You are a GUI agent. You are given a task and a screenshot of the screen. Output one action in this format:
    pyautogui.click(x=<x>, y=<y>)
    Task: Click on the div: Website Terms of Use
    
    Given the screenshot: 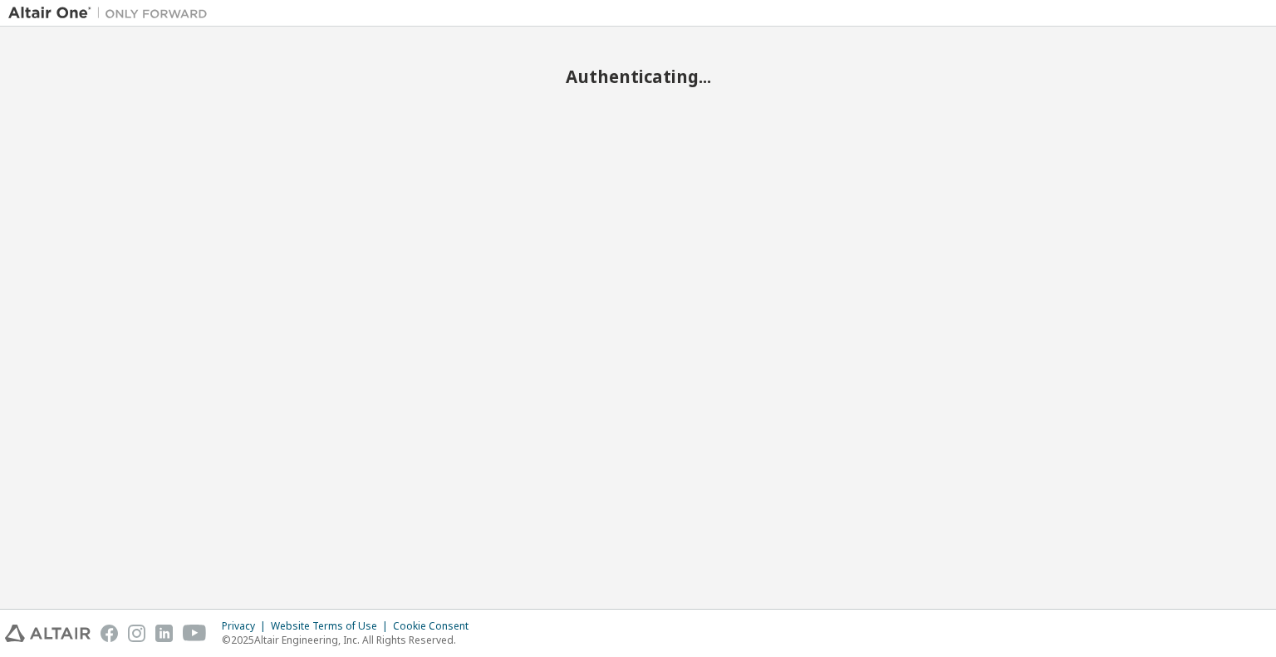 What is the action you would take?
    pyautogui.click(x=331, y=626)
    